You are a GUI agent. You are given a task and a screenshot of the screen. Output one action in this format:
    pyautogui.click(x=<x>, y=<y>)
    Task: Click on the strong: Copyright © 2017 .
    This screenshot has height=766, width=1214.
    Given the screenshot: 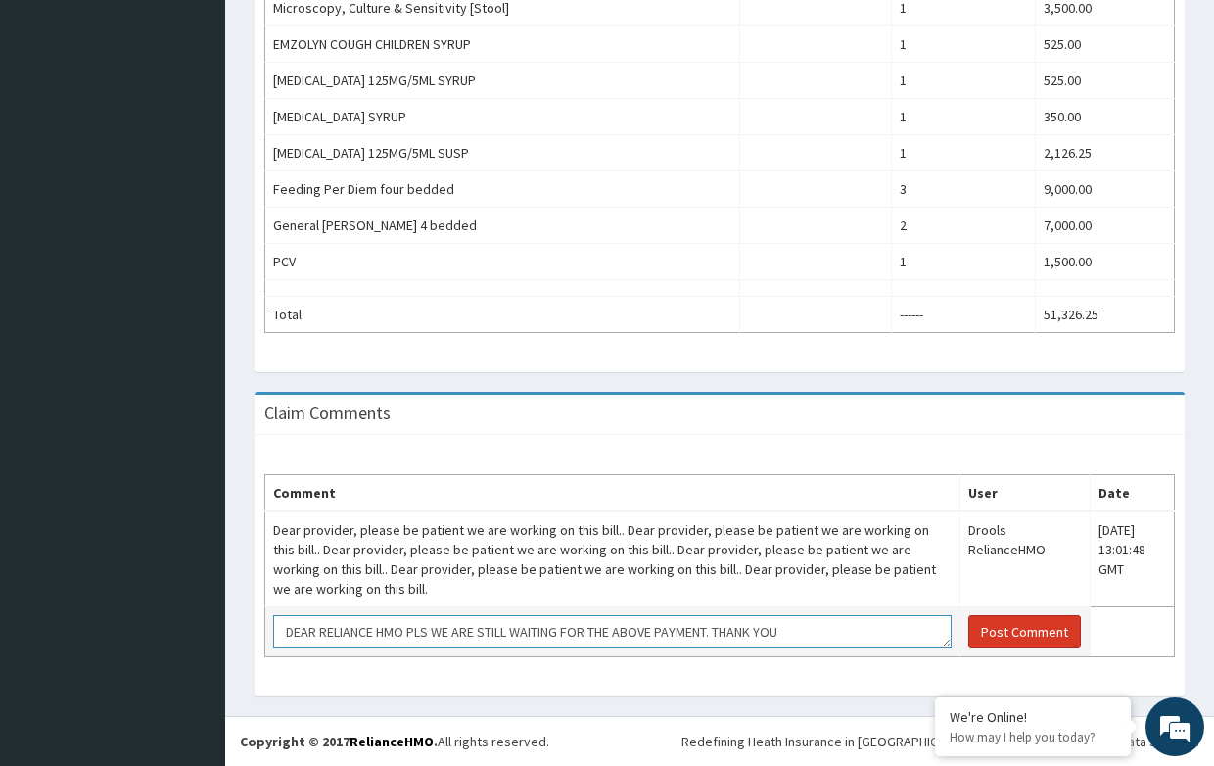 What is the action you would take?
    pyautogui.click(x=339, y=741)
    